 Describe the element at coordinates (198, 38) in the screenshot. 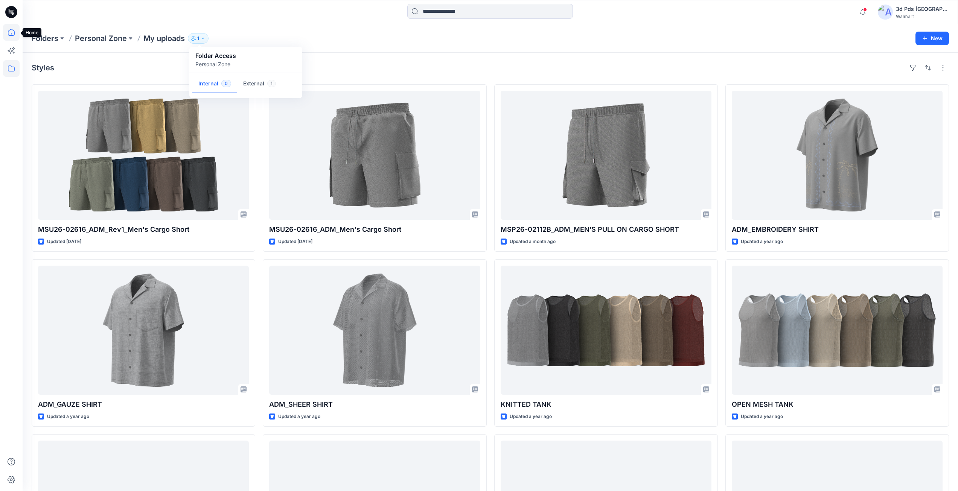

I see `p: 1` at that location.